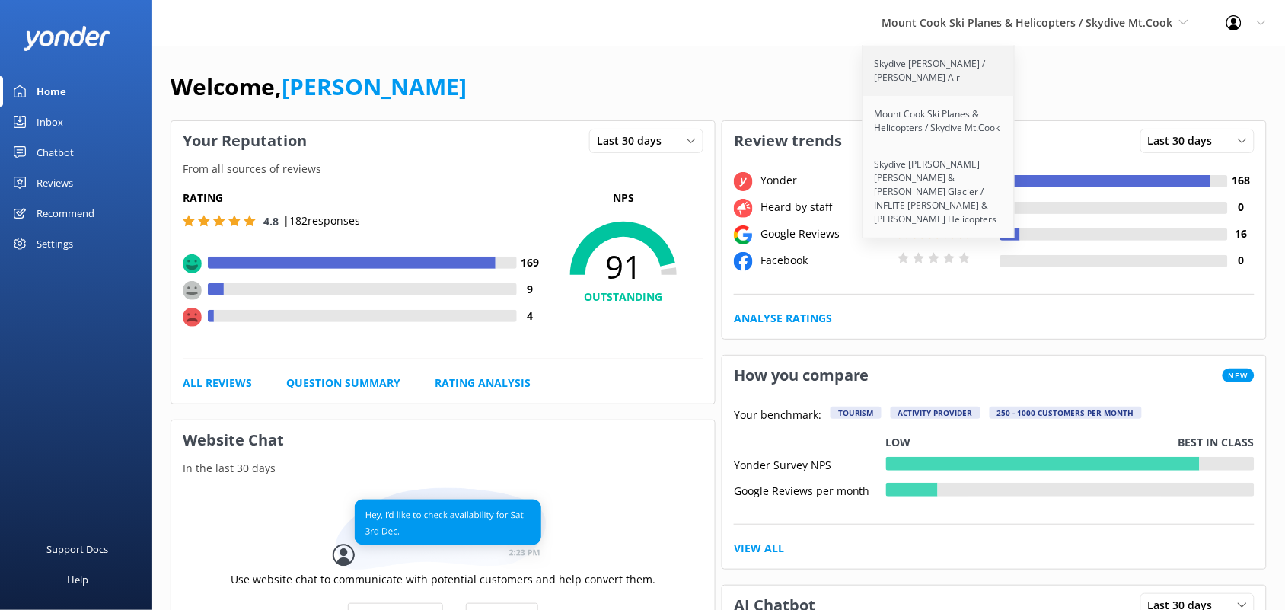  I want to click on div: Support Docs, so click(78, 549).